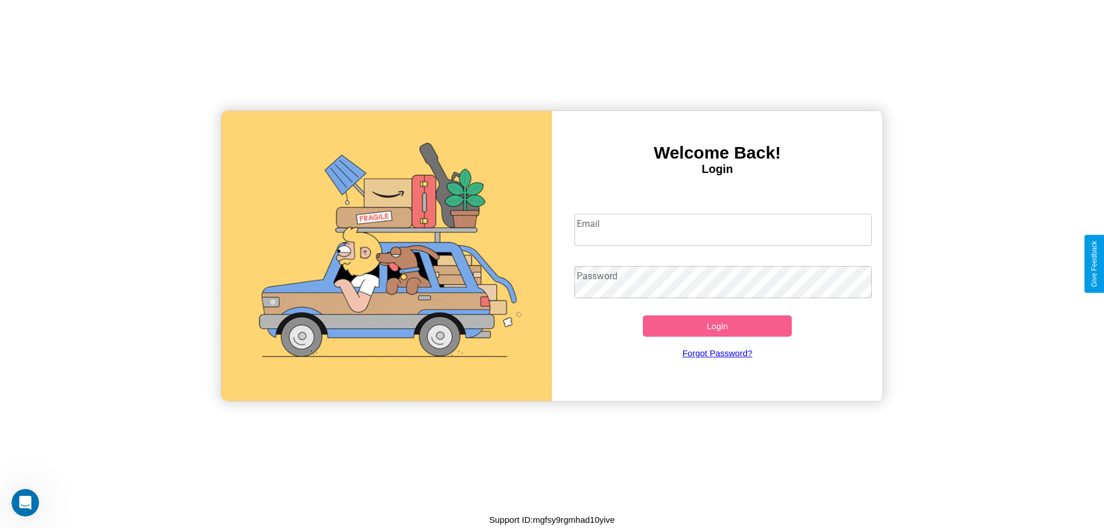 This screenshot has width=1104, height=528. What do you see at coordinates (717, 353) in the screenshot?
I see `a: Forgot Password?` at bounding box center [717, 353].